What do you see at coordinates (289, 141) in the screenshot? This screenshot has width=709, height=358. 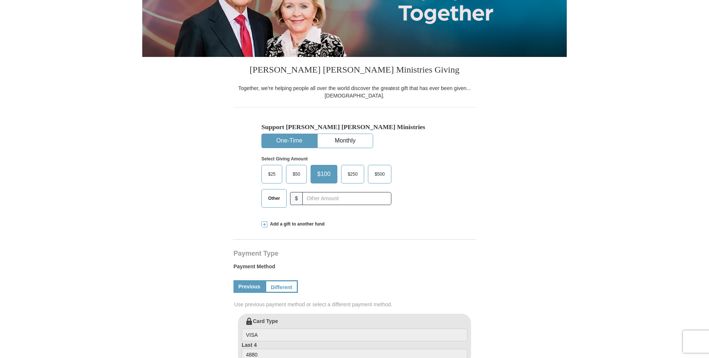 I see `button: One-Time` at bounding box center [289, 141].